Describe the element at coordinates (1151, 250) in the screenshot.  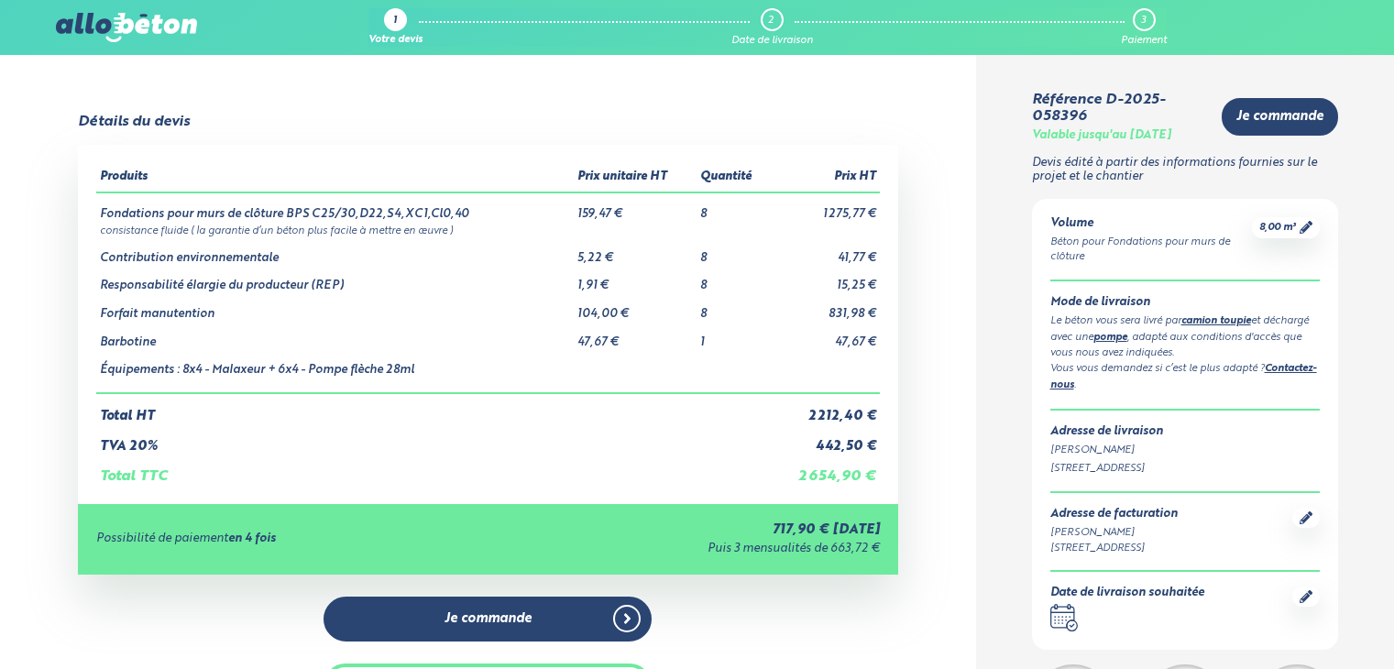
I see `div: Béton pour Fondations pour murs de clôture` at that location.